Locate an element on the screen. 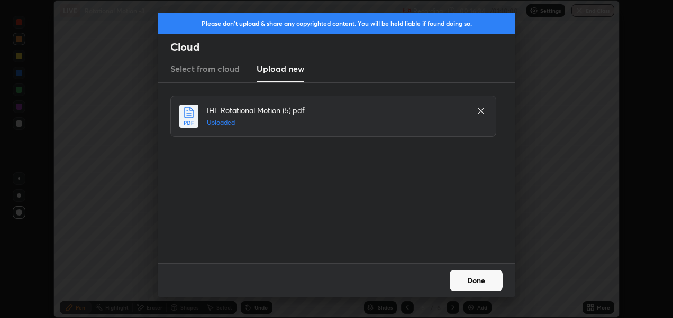  h3: Upload new is located at coordinates (280, 69).